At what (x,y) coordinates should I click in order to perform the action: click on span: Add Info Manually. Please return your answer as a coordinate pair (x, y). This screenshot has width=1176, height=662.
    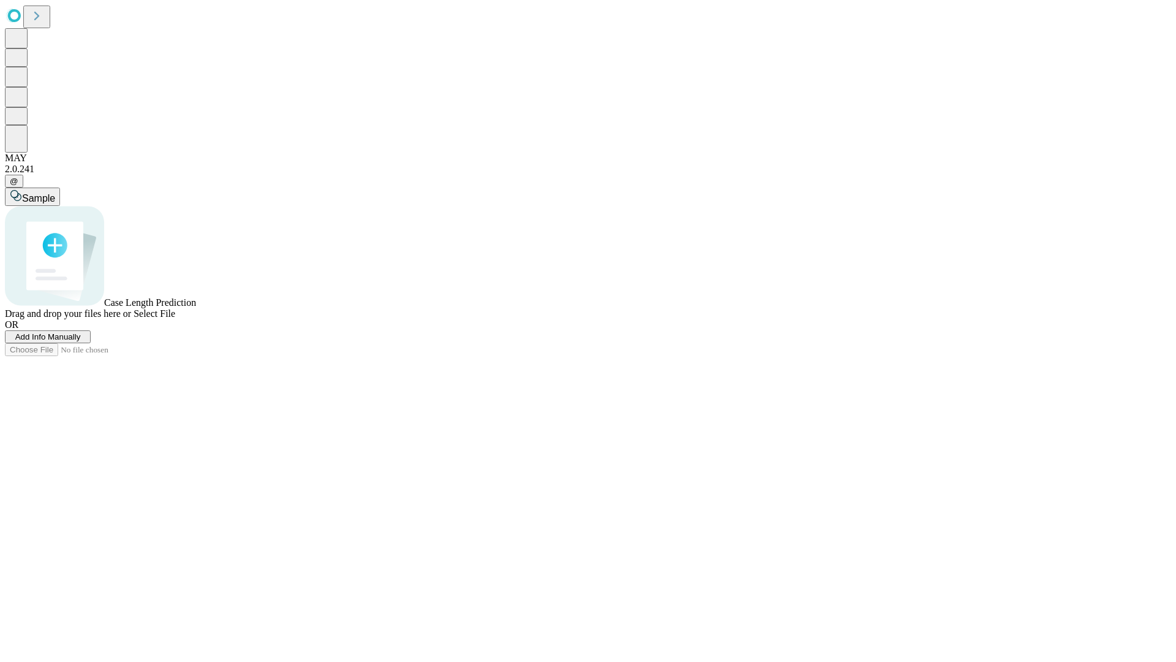
    Looking at the image, I should click on (48, 336).